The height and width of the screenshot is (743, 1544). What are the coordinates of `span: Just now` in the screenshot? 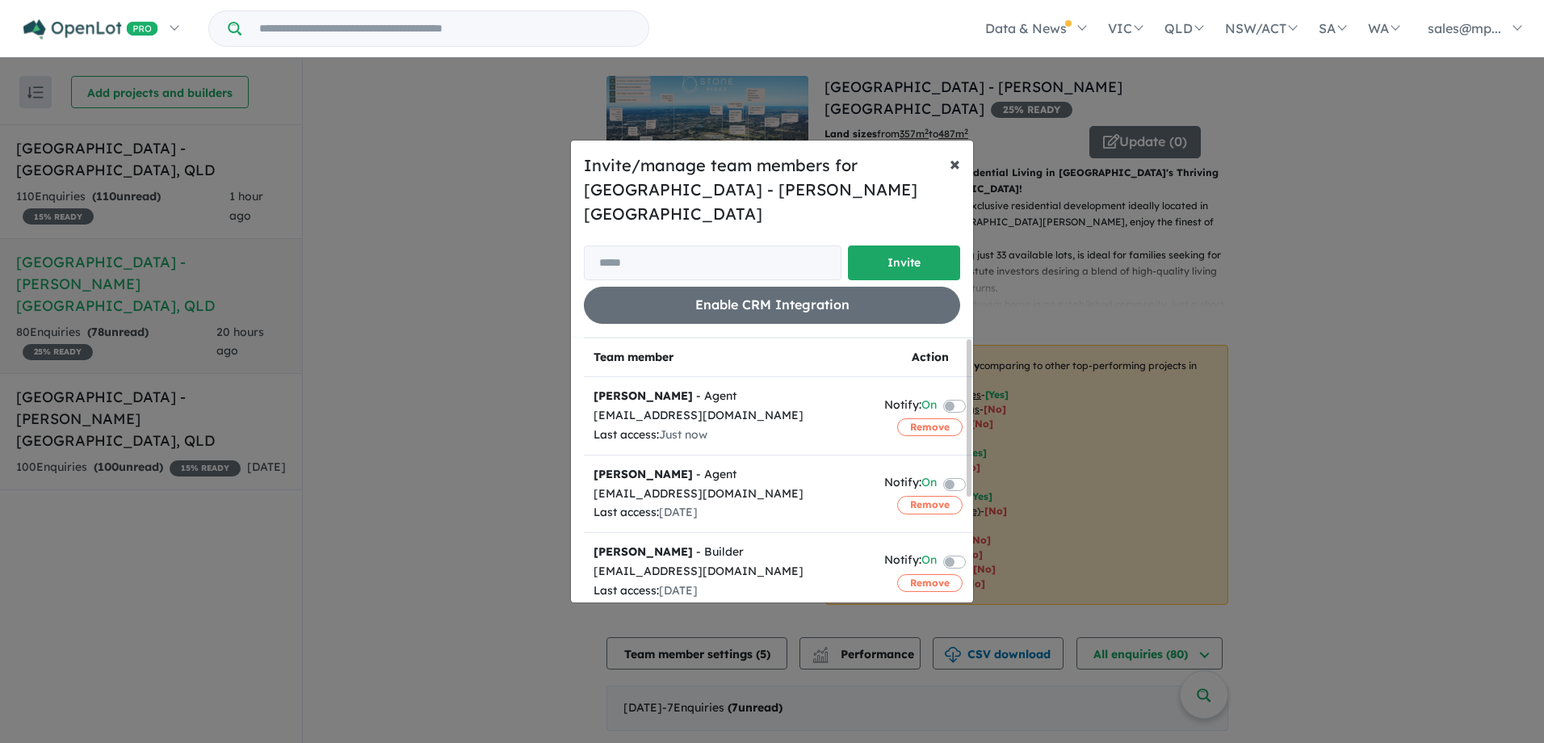 It's located at (683, 435).